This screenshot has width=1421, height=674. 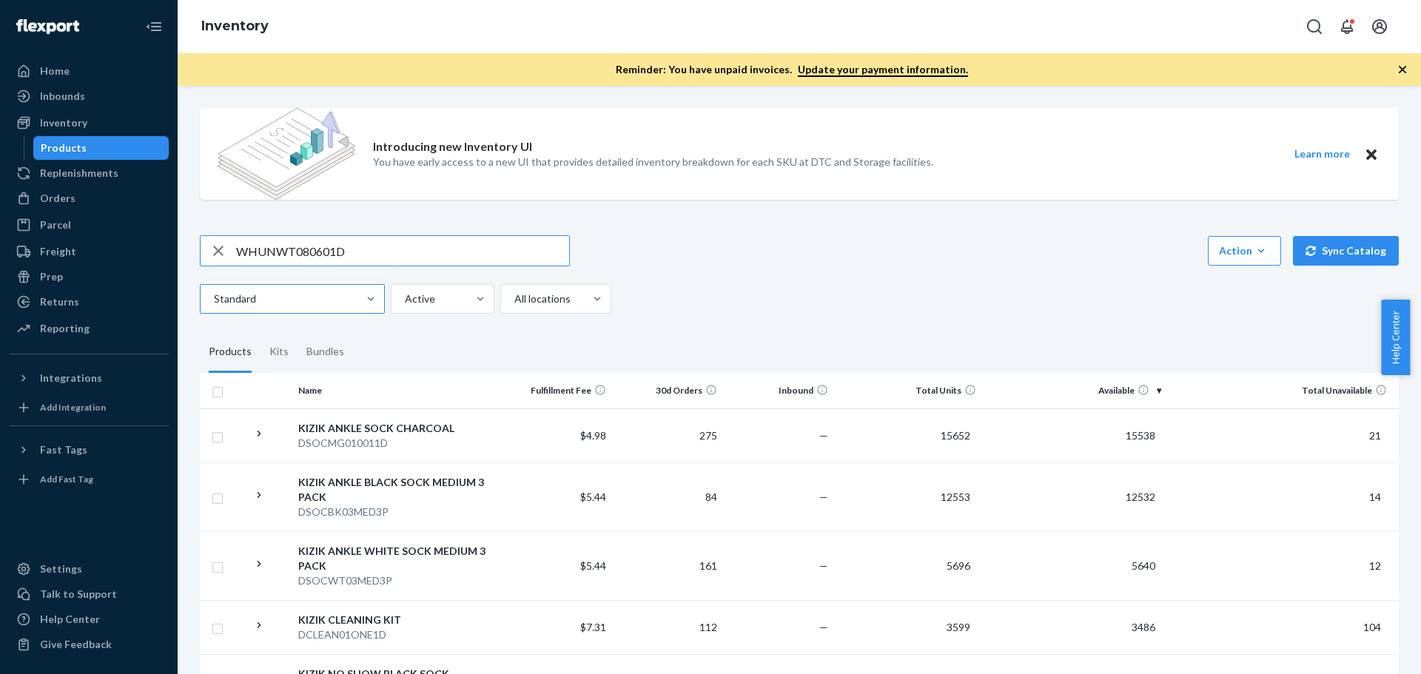 I want to click on div: Bundles, so click(x=325, y=352).